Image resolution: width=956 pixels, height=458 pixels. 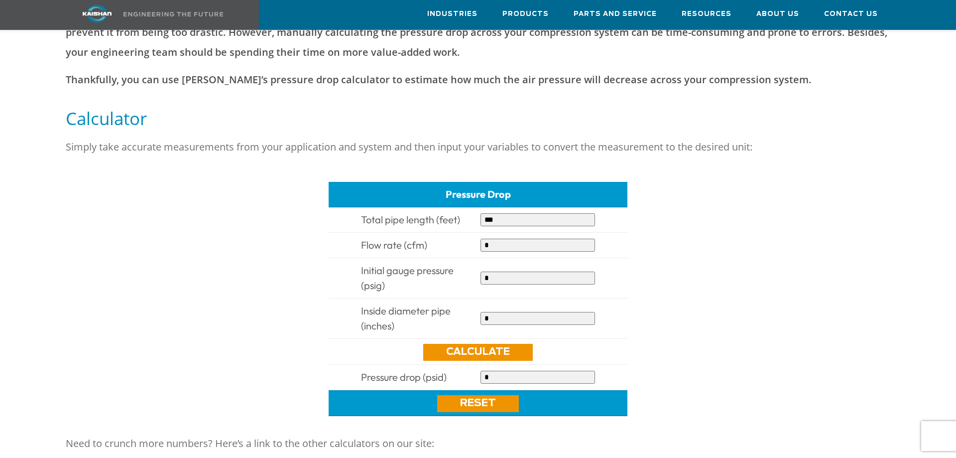 I want to click on span: Pressure drop (psid), so click(x=404, y=377).